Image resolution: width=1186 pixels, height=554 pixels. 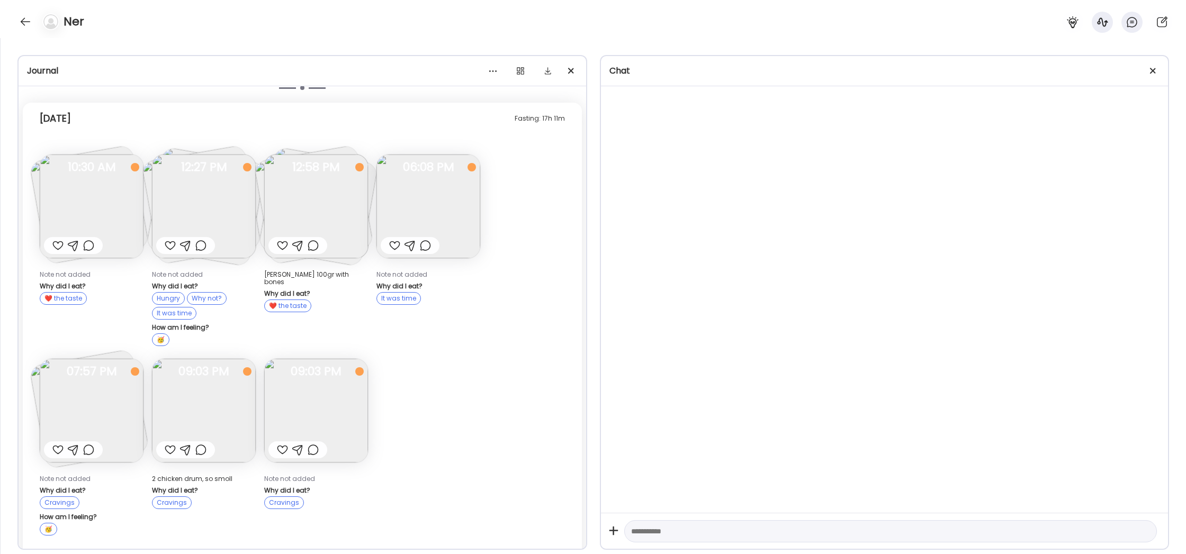 I want to click on div: Fasting: 17h 11m, so click(x=540, y=119).